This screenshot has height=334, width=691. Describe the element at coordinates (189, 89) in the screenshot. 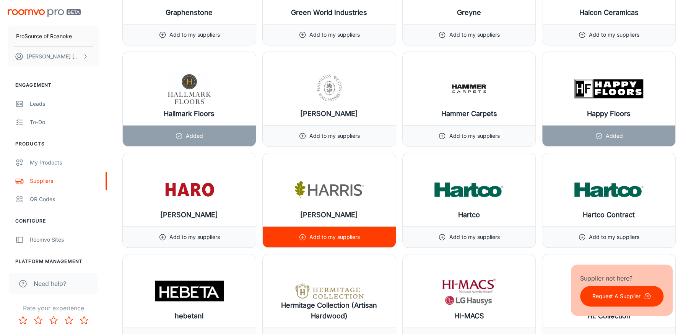

I see `img: Hallmark Floors` at that location.